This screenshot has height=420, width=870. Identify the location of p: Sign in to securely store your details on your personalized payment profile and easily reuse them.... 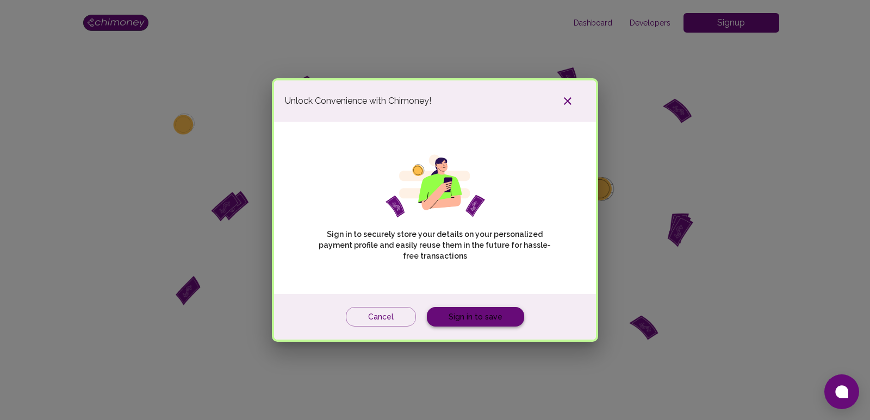
(434, 245).